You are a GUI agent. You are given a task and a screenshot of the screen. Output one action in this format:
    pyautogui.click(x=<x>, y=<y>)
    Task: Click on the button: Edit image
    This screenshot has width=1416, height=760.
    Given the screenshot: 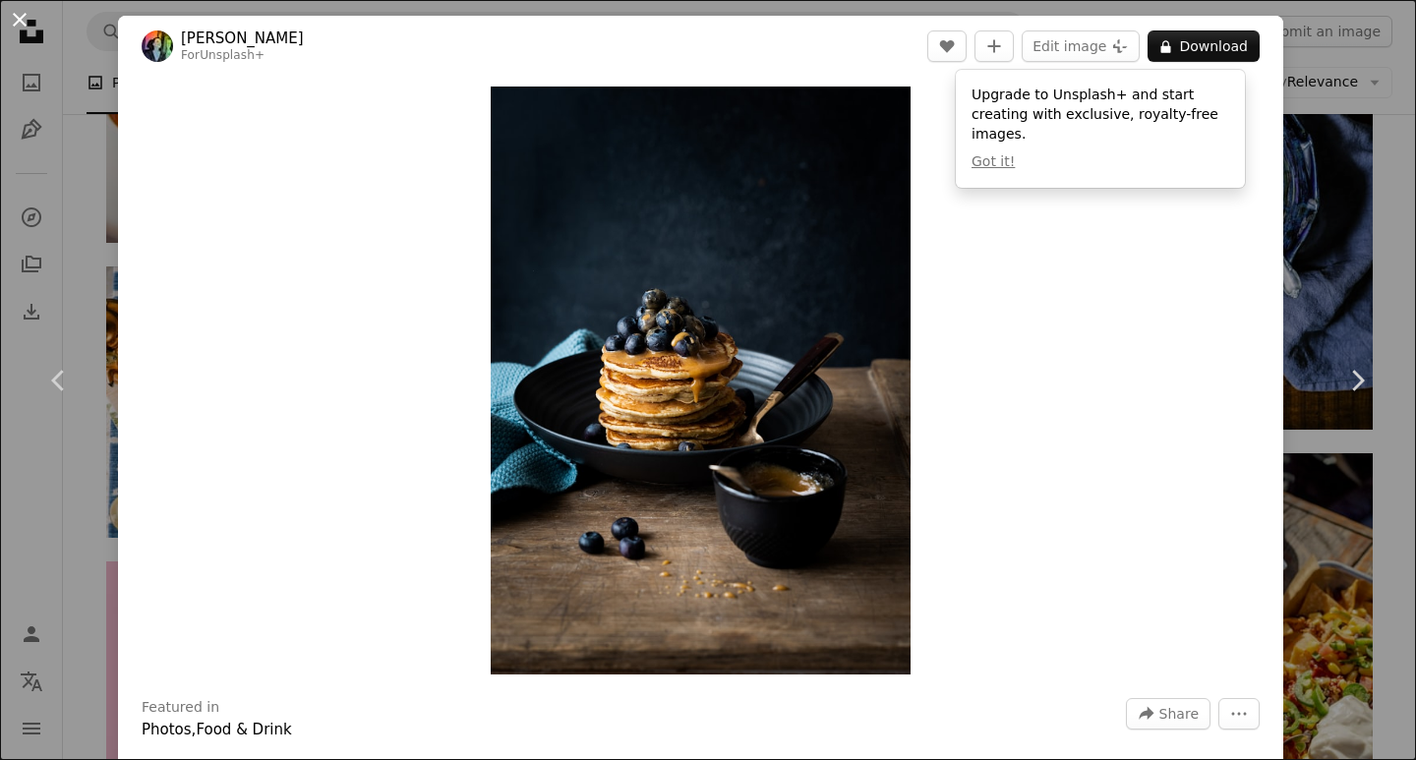 What is the action you would take?
    pyautogui.click(x=1081, y=46)
    